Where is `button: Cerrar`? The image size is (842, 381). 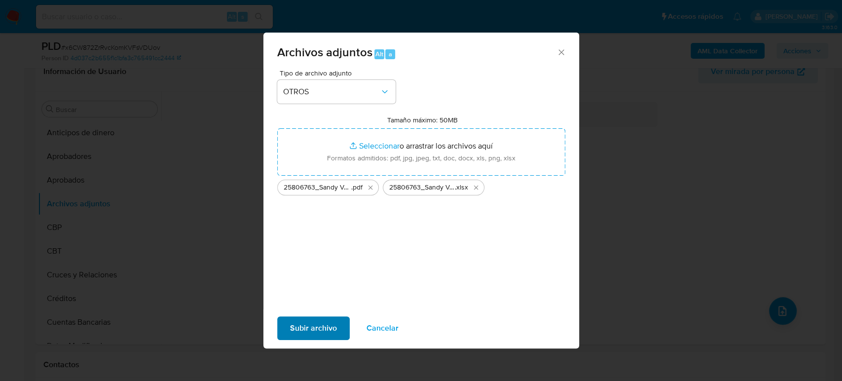 button: Cerrar is located at coordinates (561, 52).